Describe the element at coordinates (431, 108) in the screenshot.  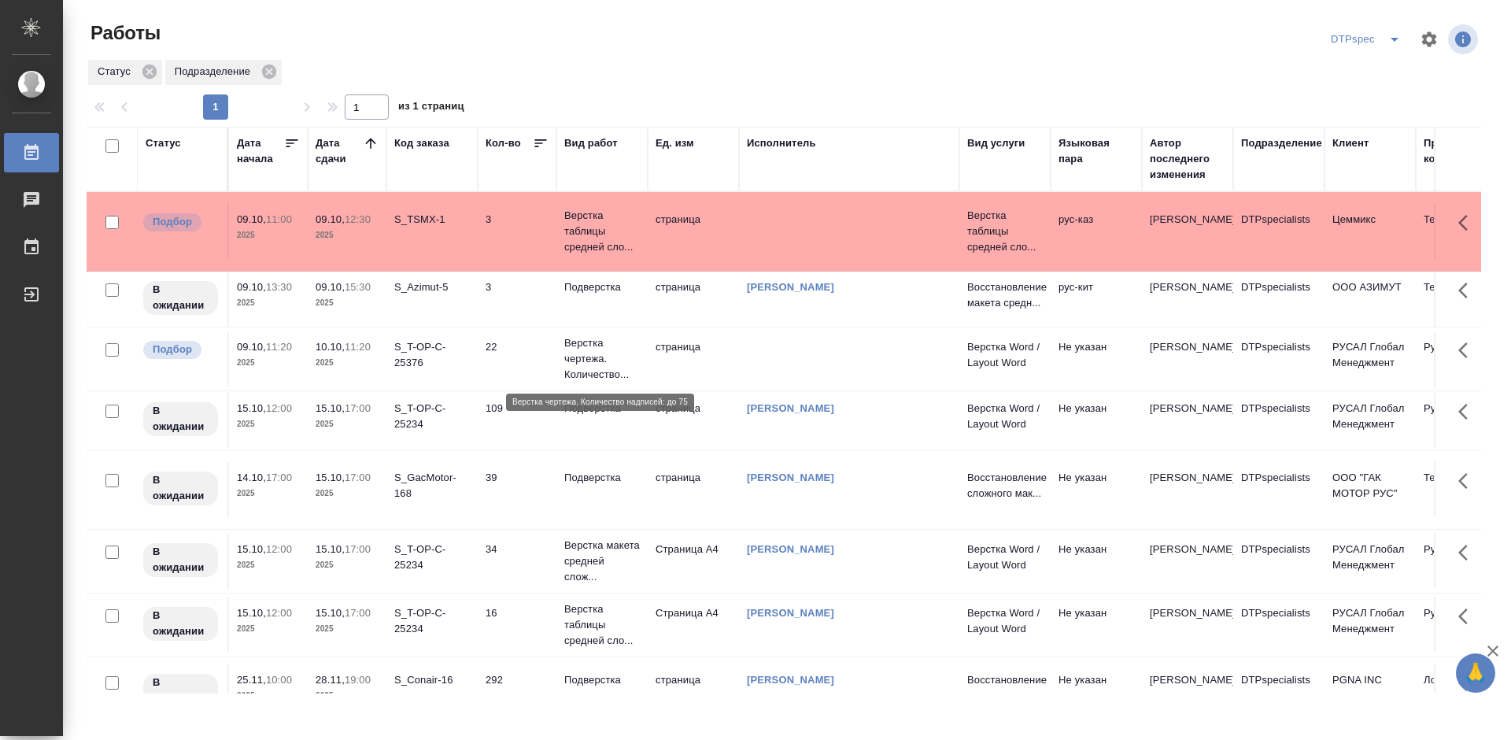
I see `span: из 1 страниц` at that location.